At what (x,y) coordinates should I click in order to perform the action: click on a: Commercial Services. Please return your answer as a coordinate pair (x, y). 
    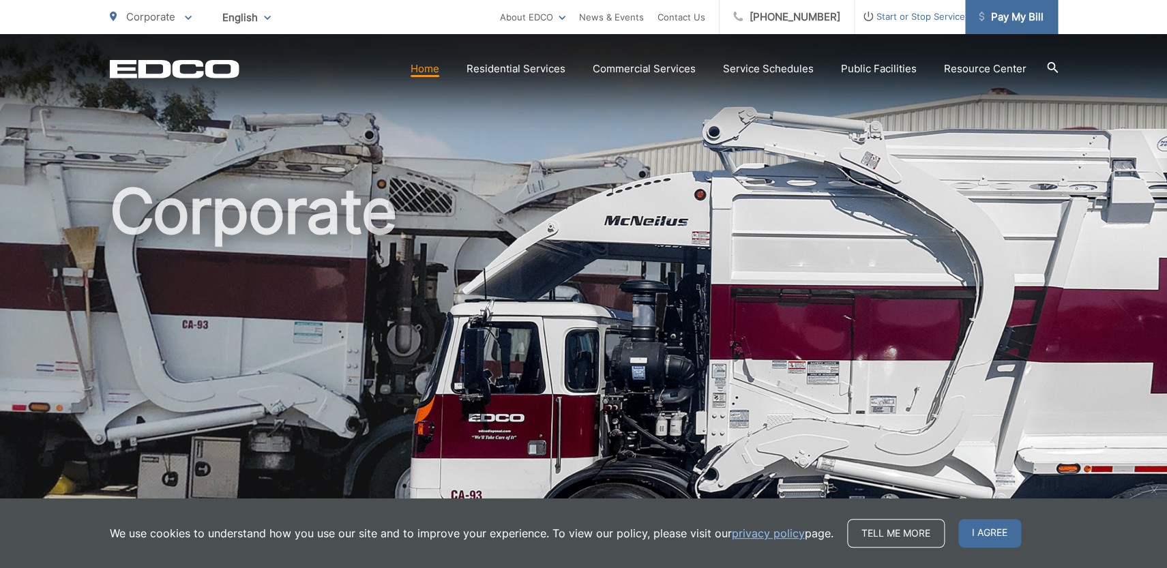
    Looking at the image, I should click on (644, 69).